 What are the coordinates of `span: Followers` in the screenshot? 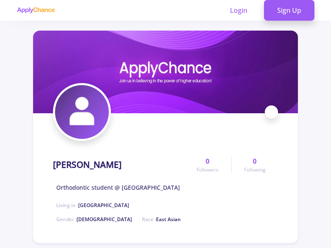 It's located at (207, 170).